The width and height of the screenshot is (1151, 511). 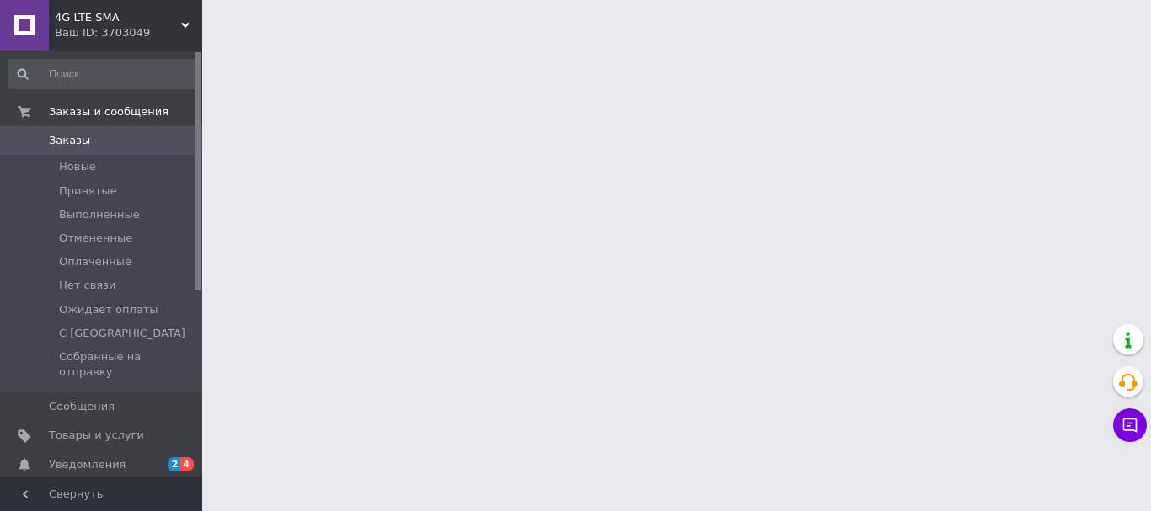 What do you see at coordinates (104, 74) in the screenshot?
I see `input: Поиск` at bounding box center [104, 74].